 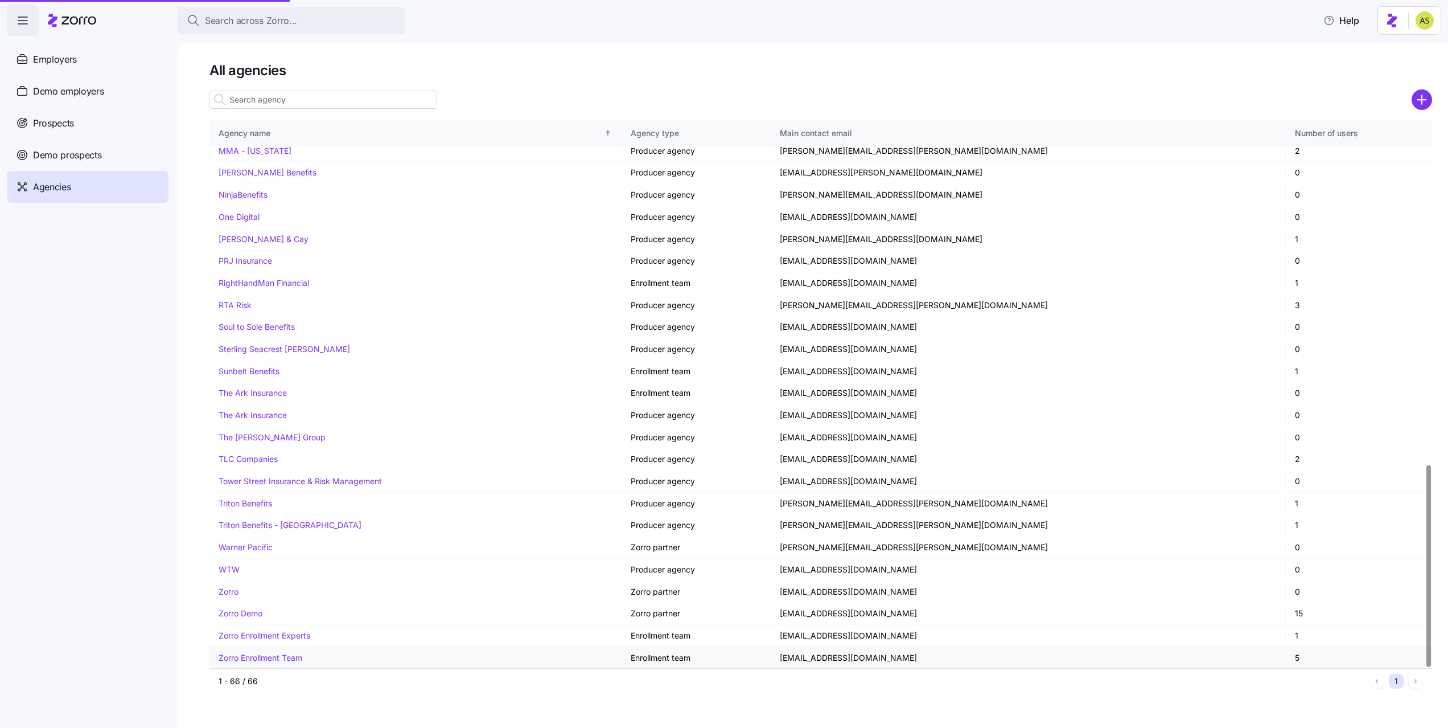 What do you see at coordinates (55, 59) in the screenshot?
I see `span: Employers` at bounding box center [55, 59].